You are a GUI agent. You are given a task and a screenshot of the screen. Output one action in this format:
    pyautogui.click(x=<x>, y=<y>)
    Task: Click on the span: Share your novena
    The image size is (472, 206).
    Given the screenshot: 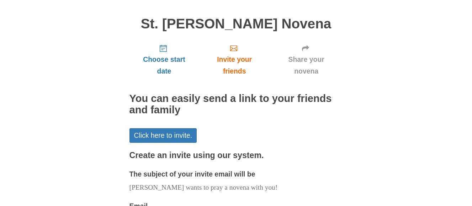 What is the action you would take?
    pyautogui.click(x=306, y=65)
    